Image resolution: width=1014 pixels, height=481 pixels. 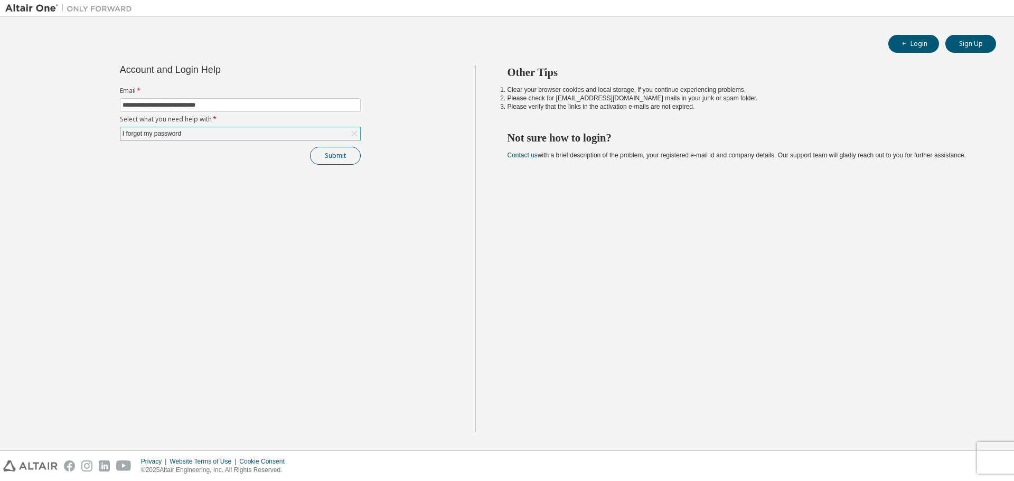 What do you see at coordinates (336, 156) in the screenshot?
I see `button: Submit` at bounding box center [336, 156].